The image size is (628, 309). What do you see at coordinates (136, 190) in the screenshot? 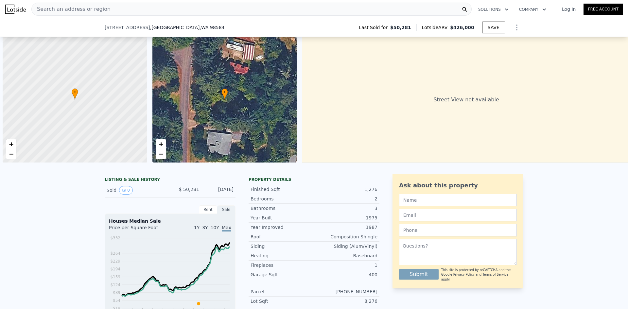
I see `div: Sold` at bounding box center [136, 190].